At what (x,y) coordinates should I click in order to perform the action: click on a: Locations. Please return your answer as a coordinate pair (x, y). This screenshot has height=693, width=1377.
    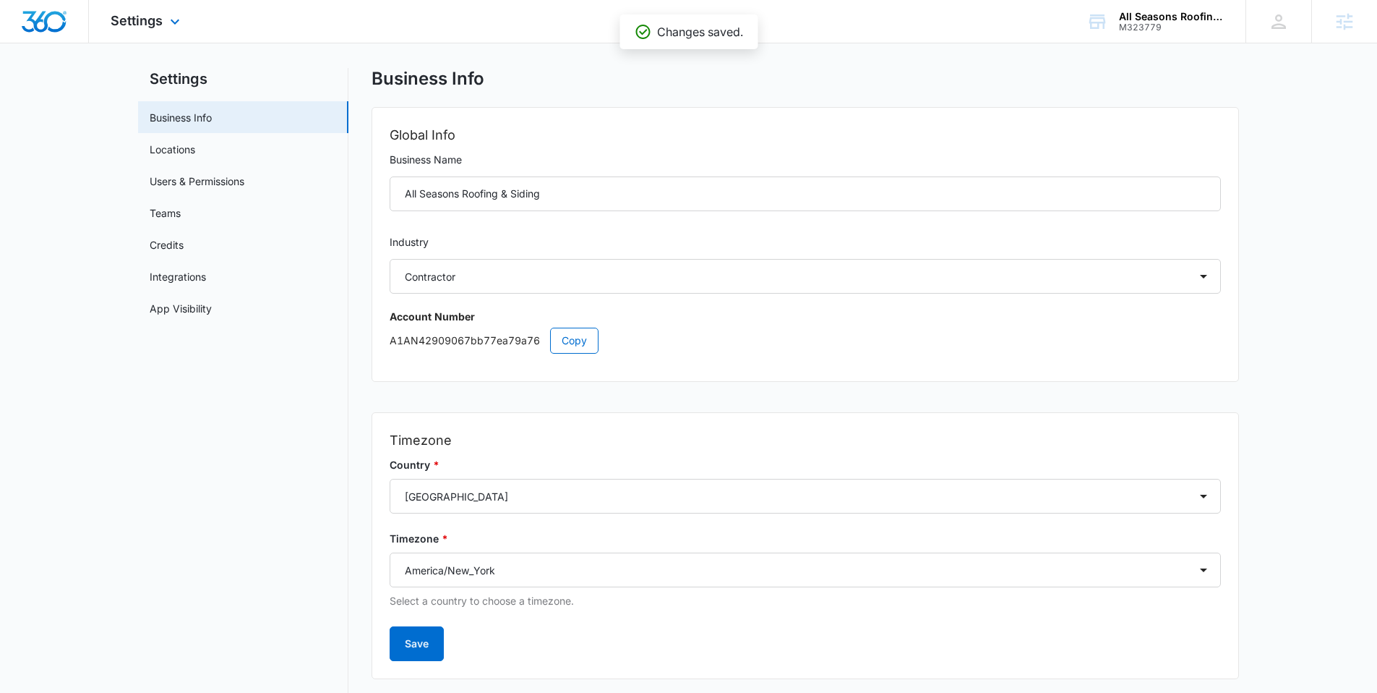
    Looking at the image, I should click on (172, 149).